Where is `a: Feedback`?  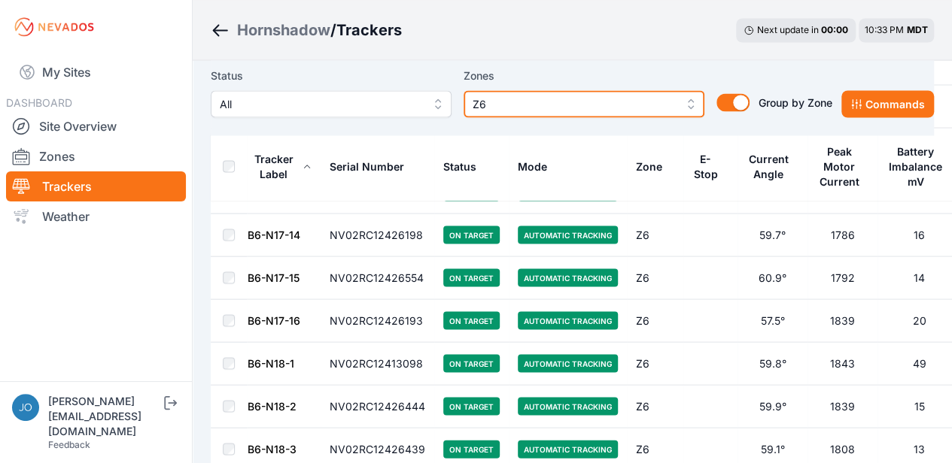
a: Feedback is located at coordinates (69, 445).